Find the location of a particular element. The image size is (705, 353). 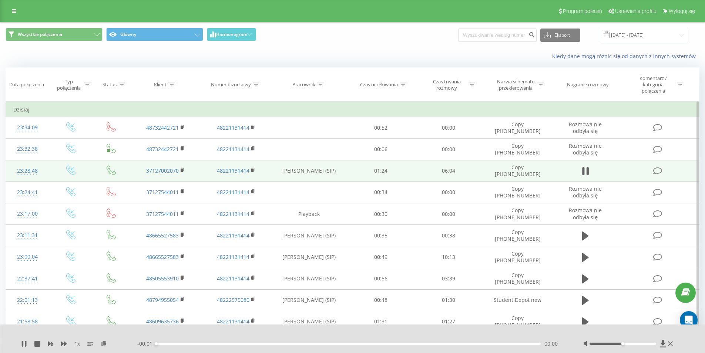

button: Harmonogram is located at coordinates (231, 34).